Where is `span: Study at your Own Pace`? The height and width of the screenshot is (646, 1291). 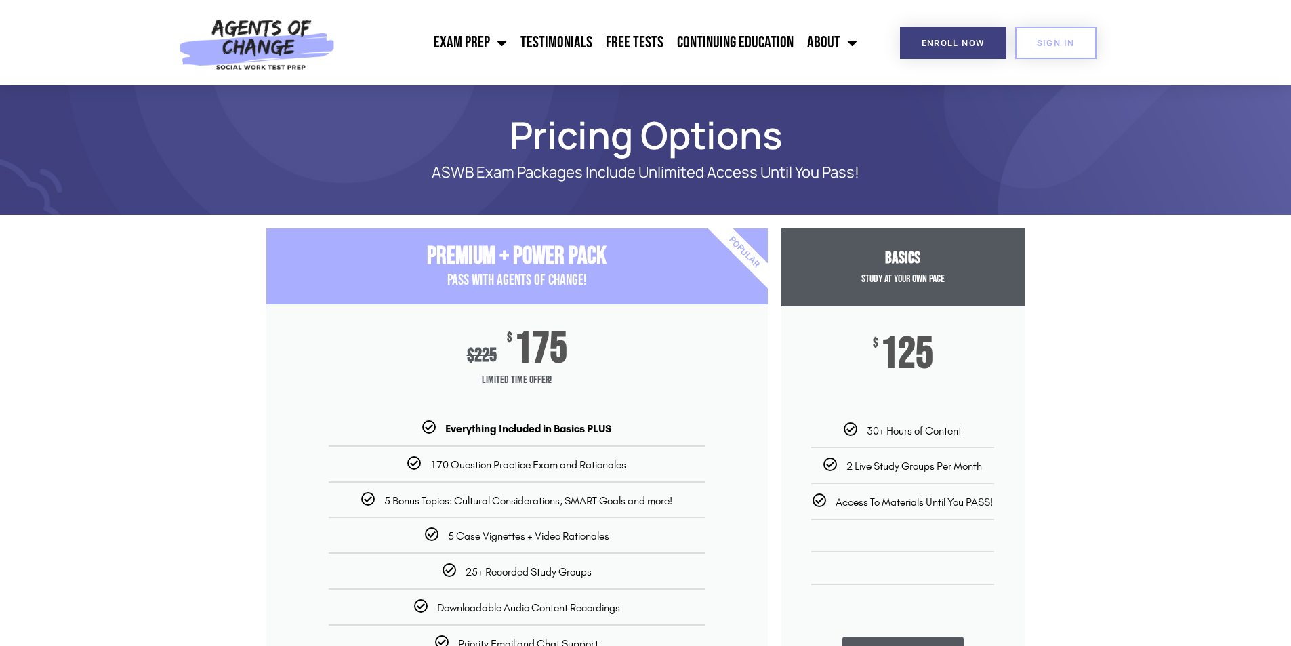 span: Study at your Own Pace is located at coordinates (903, 279).